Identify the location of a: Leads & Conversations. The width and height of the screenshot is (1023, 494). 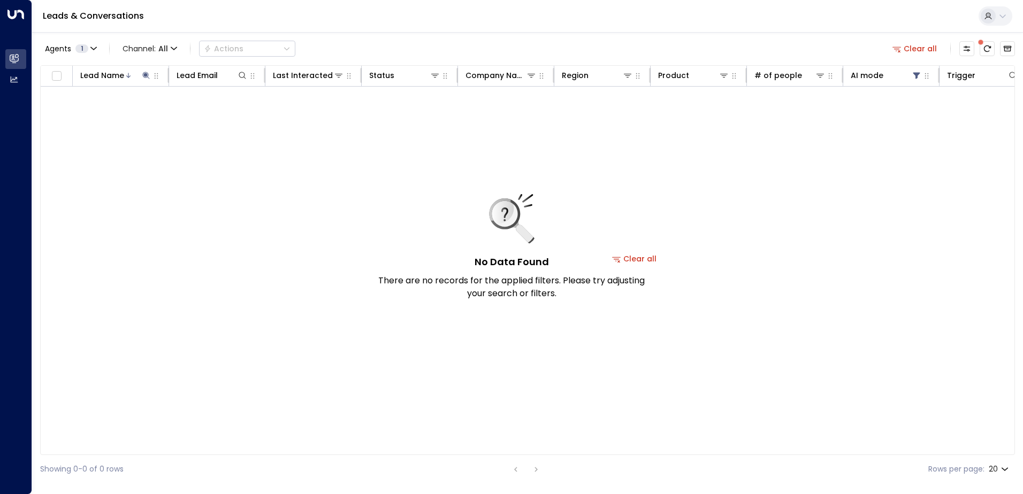
(93, 16).